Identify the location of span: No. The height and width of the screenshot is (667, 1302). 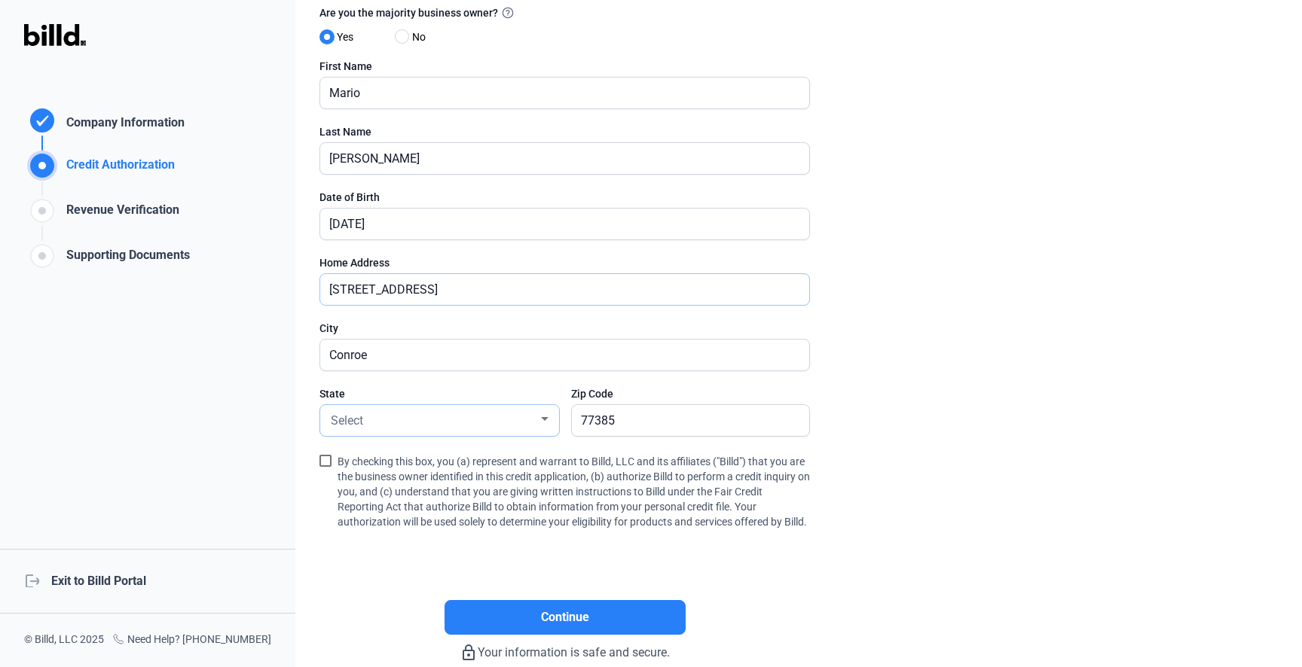
(416, 37).